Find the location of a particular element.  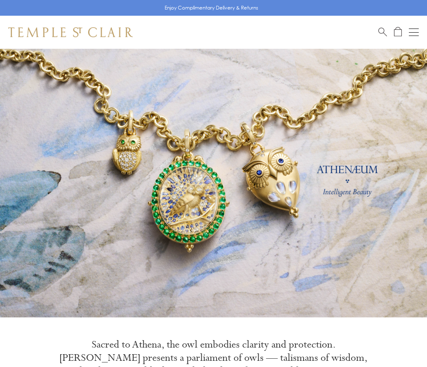

a: Open Shopping Bag is located at coordinates (398, 32).